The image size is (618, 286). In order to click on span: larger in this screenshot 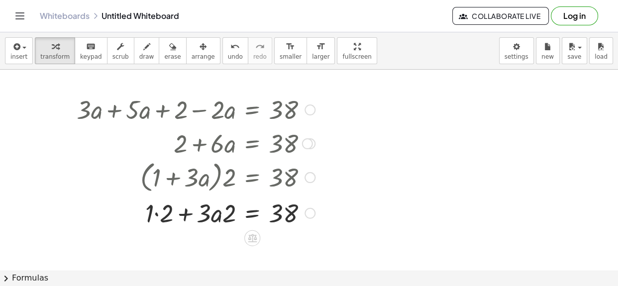, I will do `click(321, 57)`.